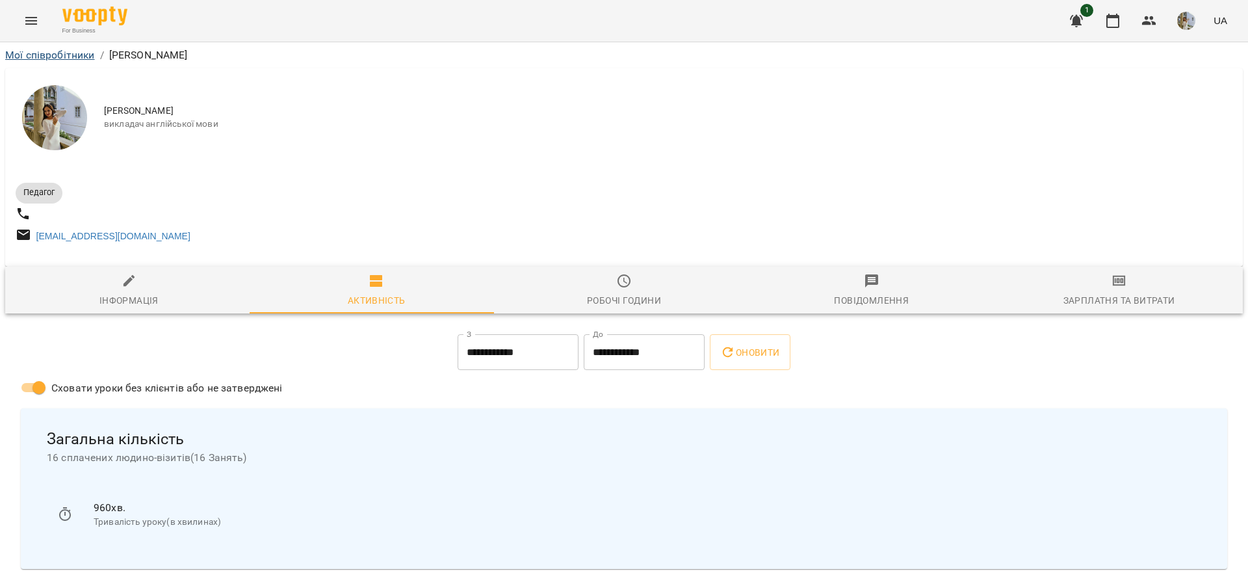 The width and height of the screenshot is (1248, 571). What do you see at coordinates (624, 439) in the screenshot?
I see `span: Загальна кількість` at bounding box center [624, 439].